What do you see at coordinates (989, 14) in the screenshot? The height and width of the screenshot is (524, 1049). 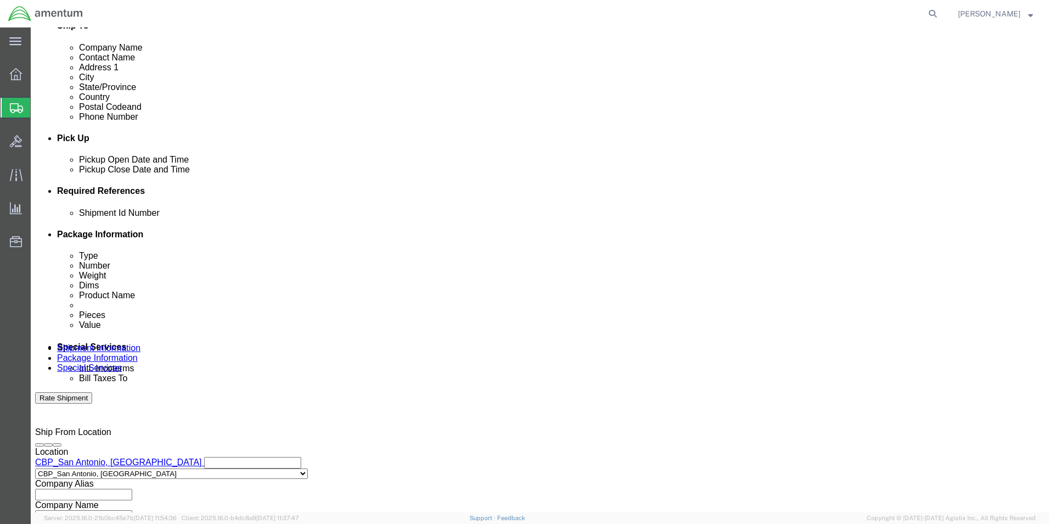 I see `span: Dewayne Jennings` at bounding box center [989, 14].